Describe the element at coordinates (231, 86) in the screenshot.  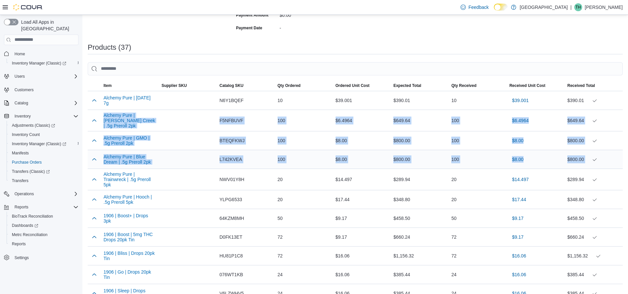
I see `span: Catalog SKU` at that location.